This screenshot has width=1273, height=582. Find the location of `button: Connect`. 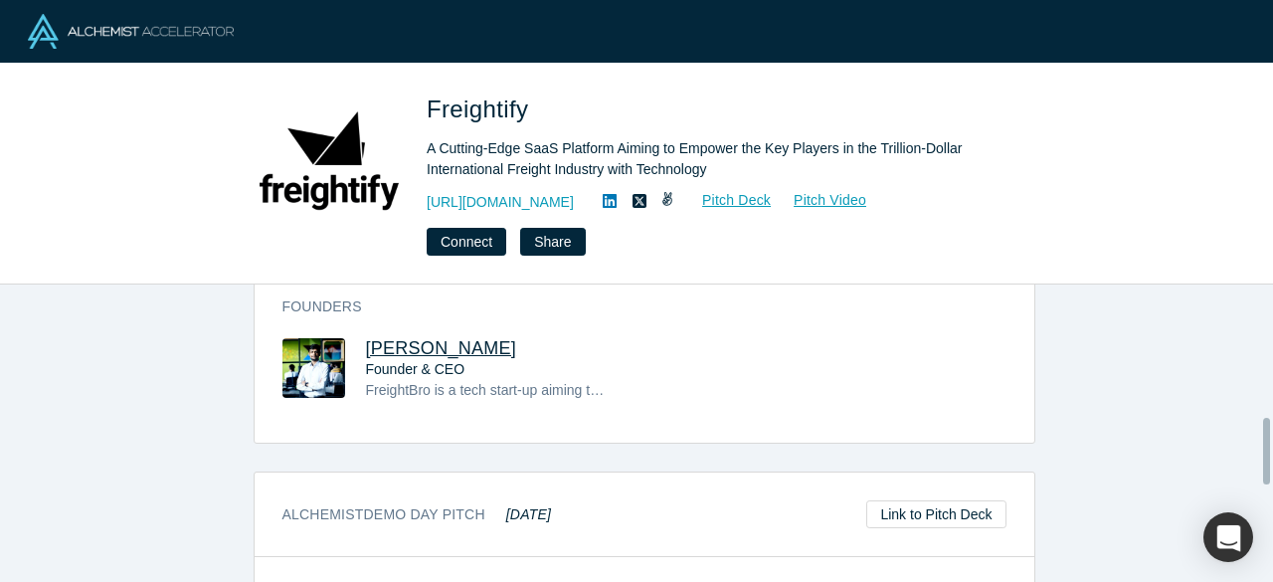

button: Connect is located at coordinates (467, 242).